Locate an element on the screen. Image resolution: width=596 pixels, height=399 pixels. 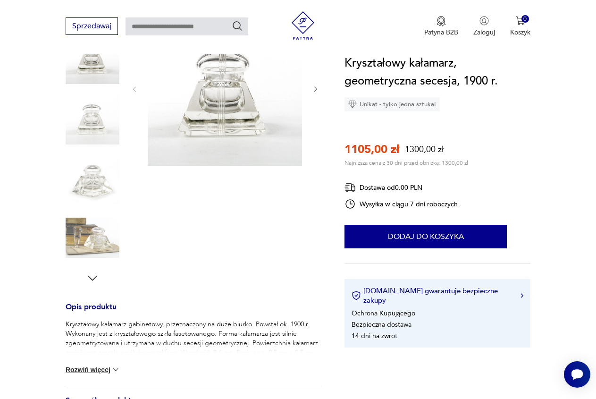
li: 14 dni na zwrot is located at coordinates (374, 335).